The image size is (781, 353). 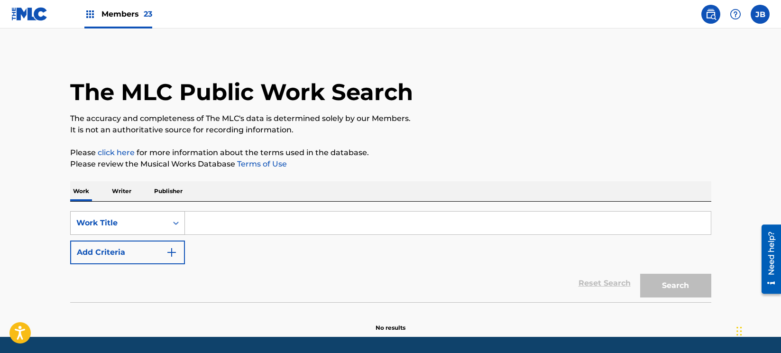 What do you see at coordinates (116, 152) in the screenshot?
I see `a: click here` at bounding box center [116, 152].